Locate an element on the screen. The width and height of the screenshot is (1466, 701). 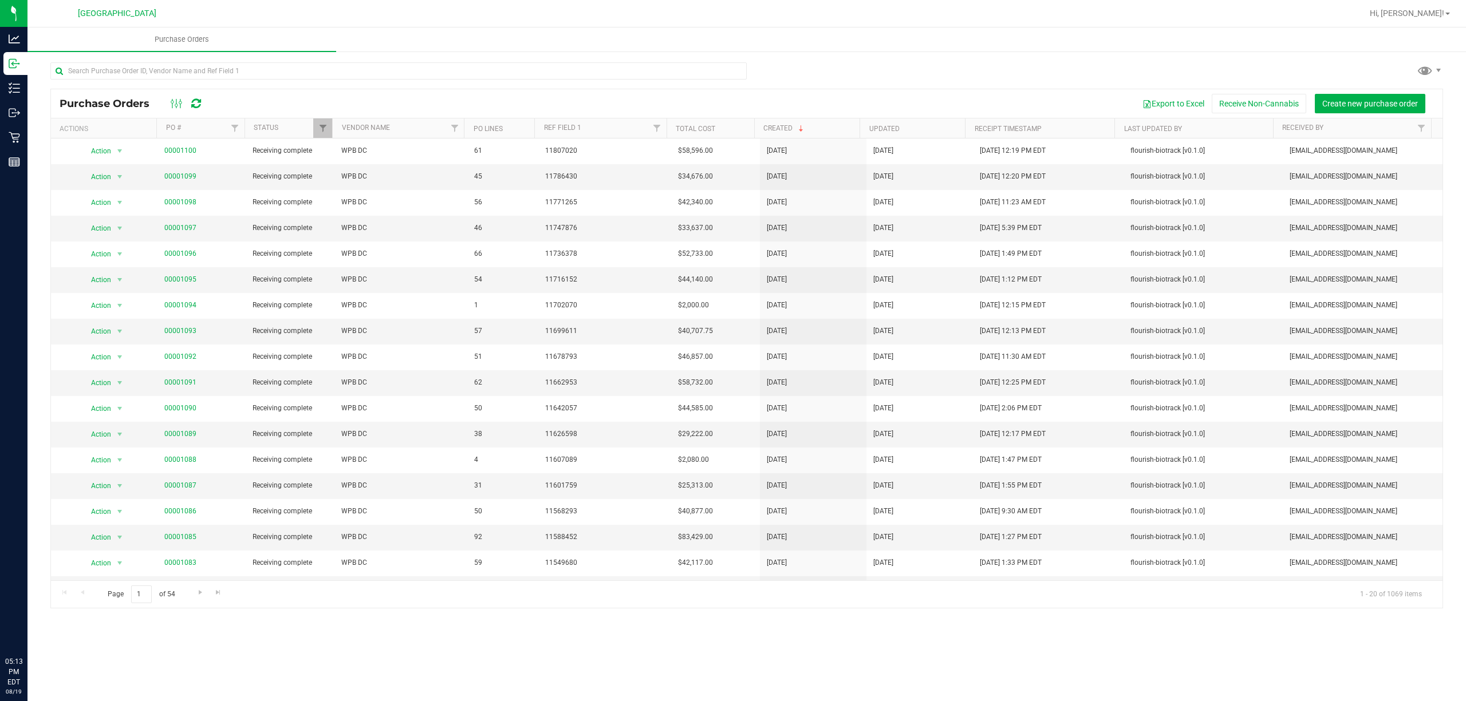
span: 11626598 is located at coordinates (605, 434).